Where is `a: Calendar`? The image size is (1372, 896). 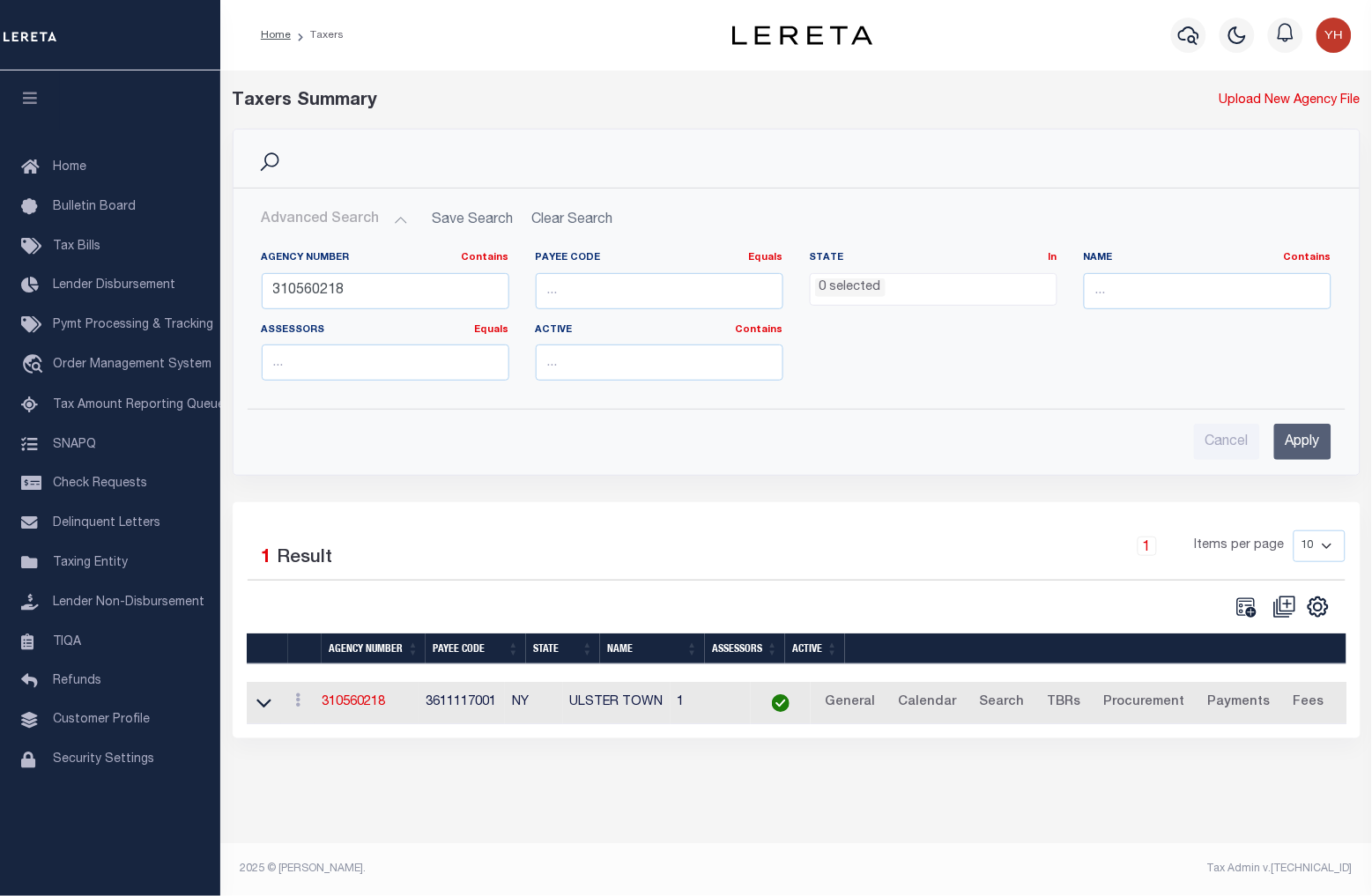 a: Calendar is located at coordinates (928, 703).